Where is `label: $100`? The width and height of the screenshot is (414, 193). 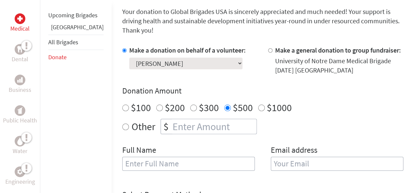 label: $100 is located at coordinates (141, 108).